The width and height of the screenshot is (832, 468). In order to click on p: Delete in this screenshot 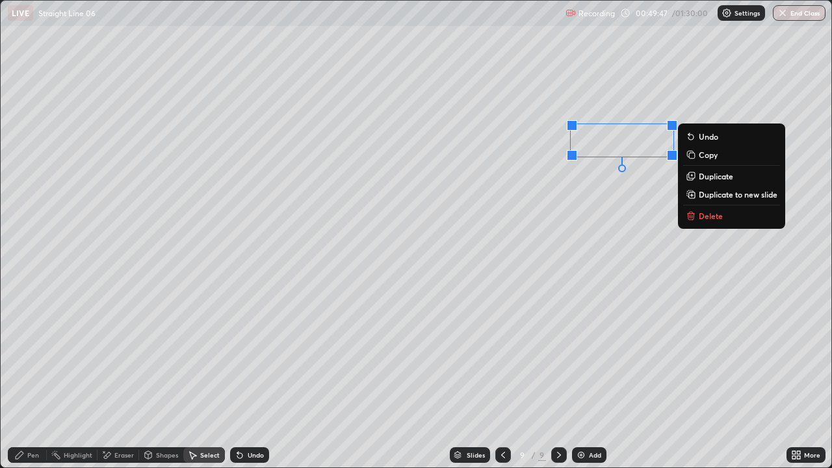, I will do `click(710, 216)`.